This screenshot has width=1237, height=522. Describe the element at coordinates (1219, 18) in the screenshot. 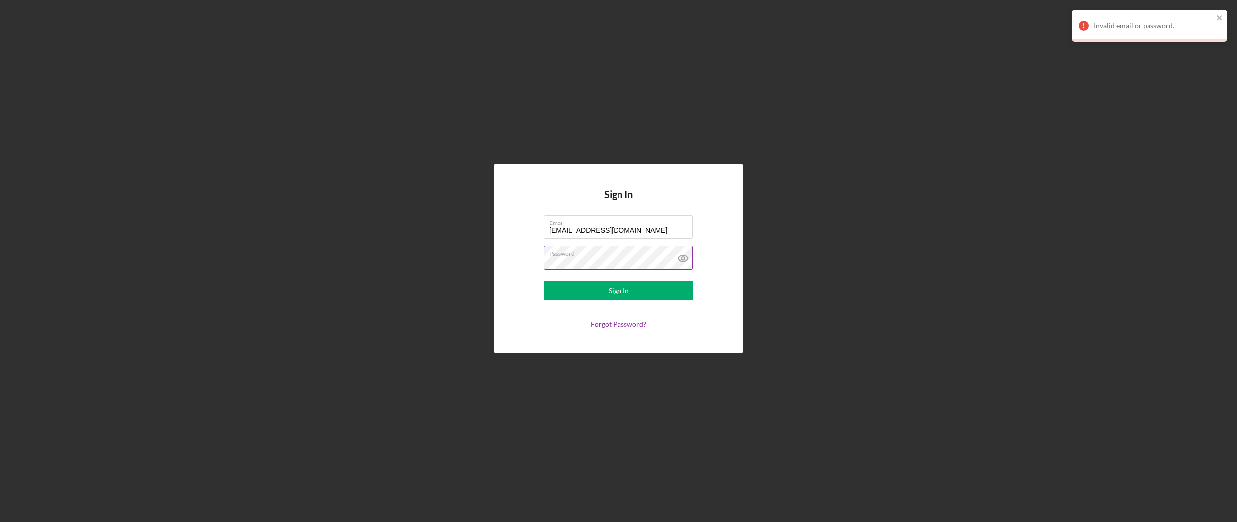

I see `button: close` at that location.